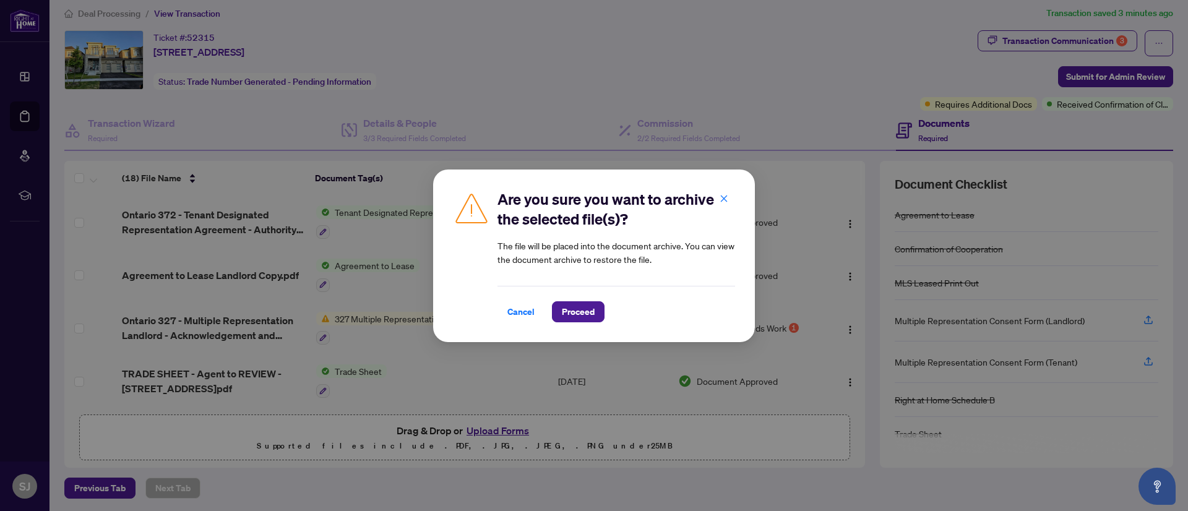 The width and height of the screenshot is (1188, 511). Describe the element at coordinates (1157, 486) in the screenshot. I see `button: Open asap` at that location.